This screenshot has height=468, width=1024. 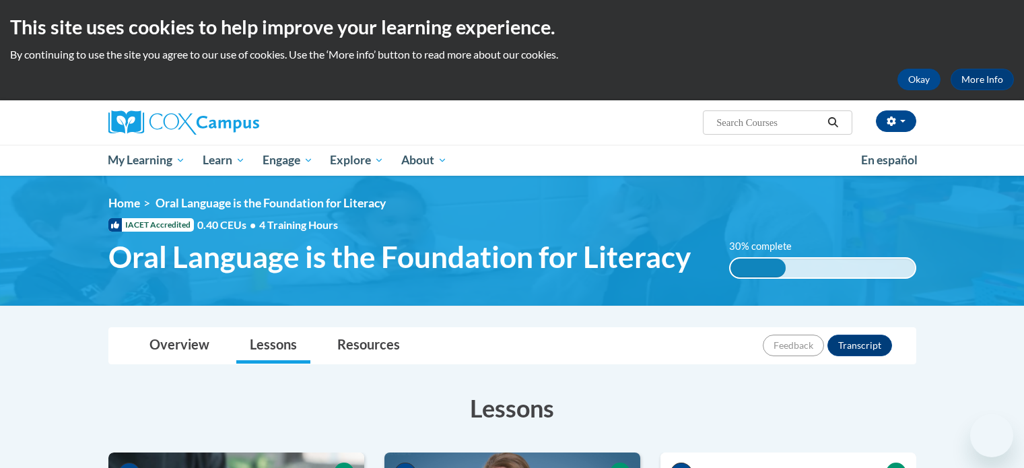 What do you see at coordinates (287, 160) in the screenshot?
I see `a: Engage` at bounding box center [287, 160].